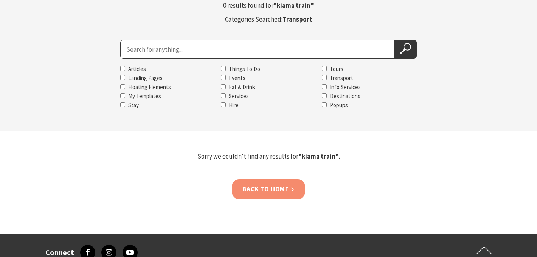 This screenshot has height=257, width=537. Describe the element at coordinates (268, 189) in the screenshot. I see `a: Back to home` at that location.